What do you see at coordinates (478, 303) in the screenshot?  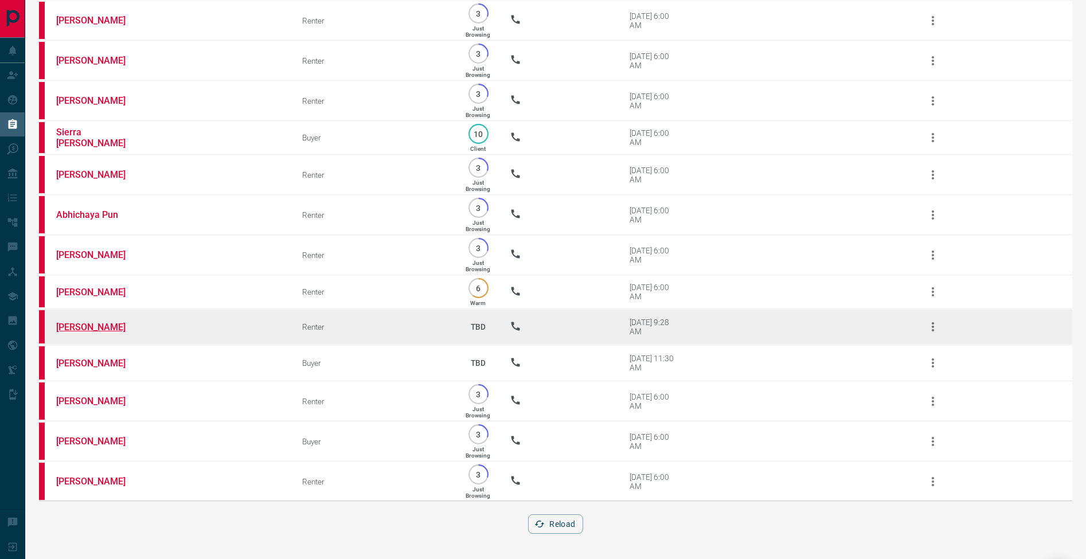 I see `p: Warm` at bounding box center [478, 303].